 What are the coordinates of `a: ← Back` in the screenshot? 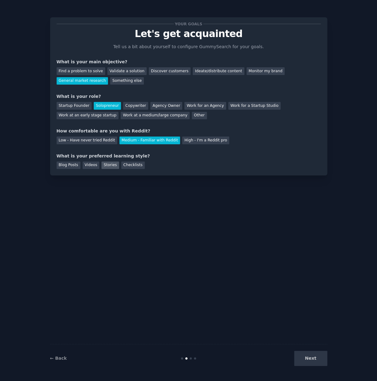 It's located at (58, 359).